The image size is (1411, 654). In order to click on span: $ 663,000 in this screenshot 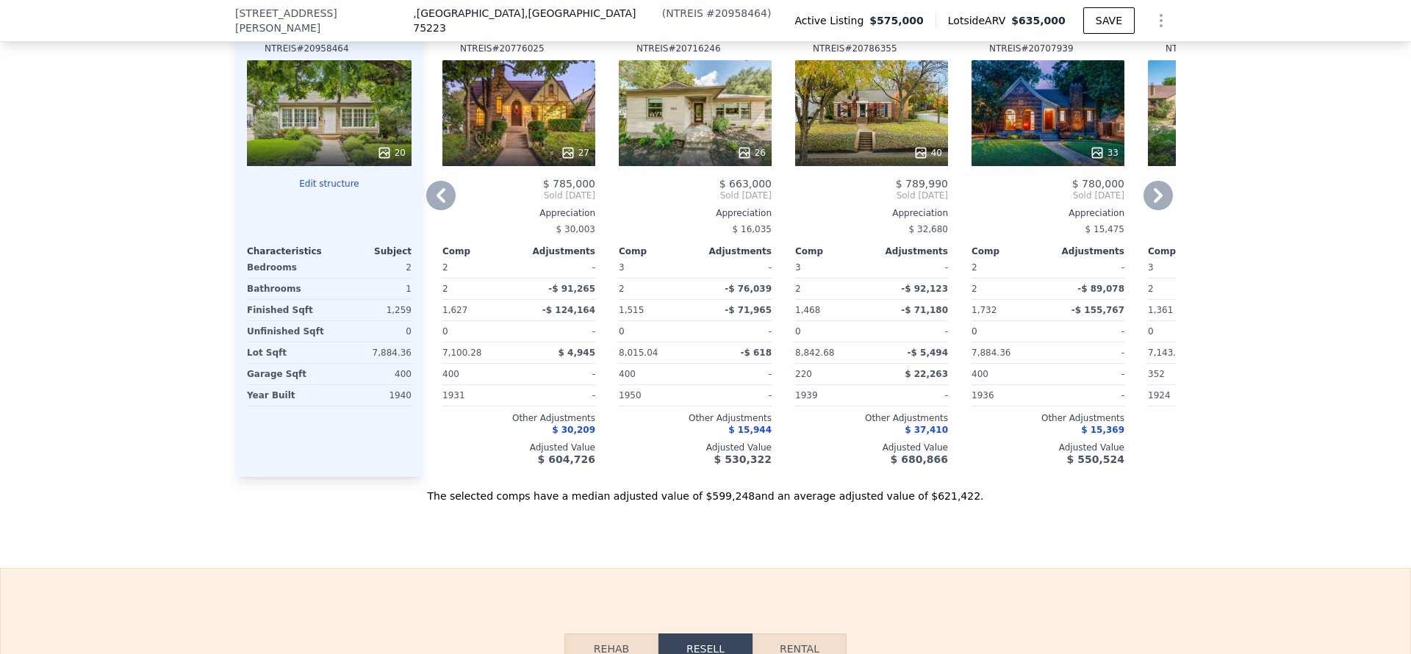, I will do `click(745, 184)`.